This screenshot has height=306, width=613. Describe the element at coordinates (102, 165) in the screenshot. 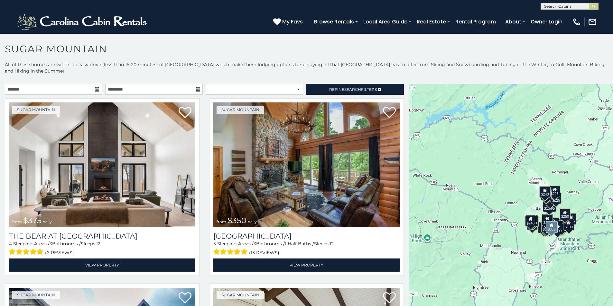

I see `a: The Bear At Sugar Mountain from $375 daily` at that location.